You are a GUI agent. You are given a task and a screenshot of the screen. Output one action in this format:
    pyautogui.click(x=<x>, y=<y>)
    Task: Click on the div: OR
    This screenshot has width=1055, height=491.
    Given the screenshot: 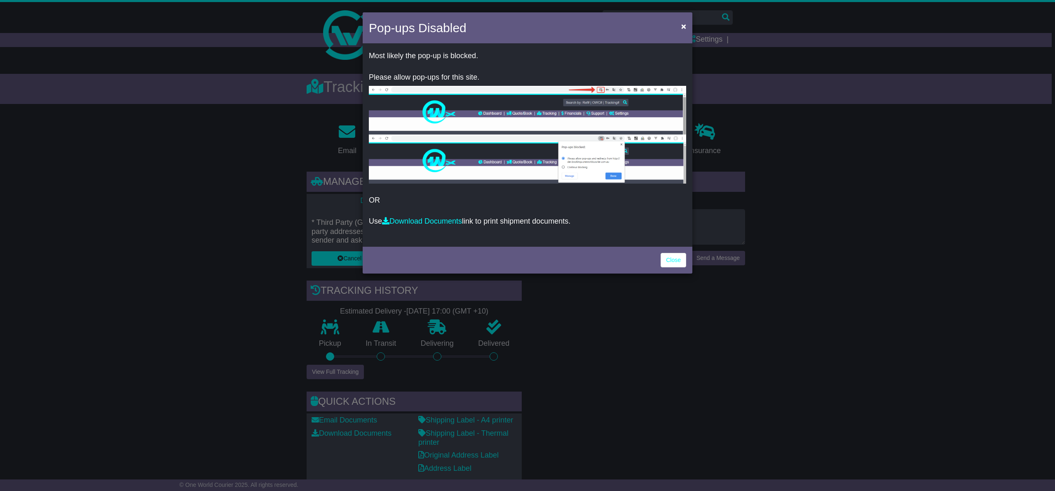 What is the action you would take?
    pyautogui.click(x=528, y=145)
    